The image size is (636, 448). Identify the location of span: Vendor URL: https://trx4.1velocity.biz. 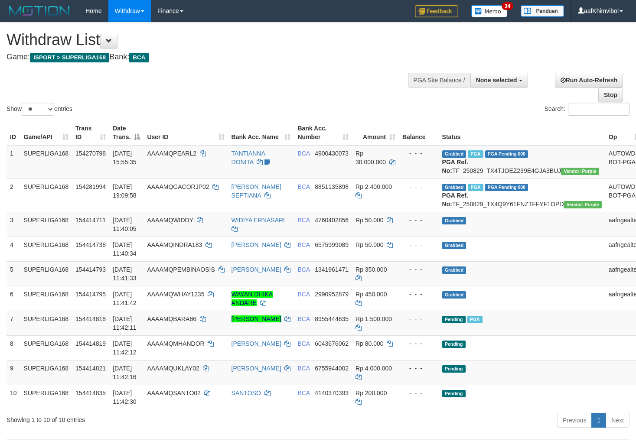
(582, 205).